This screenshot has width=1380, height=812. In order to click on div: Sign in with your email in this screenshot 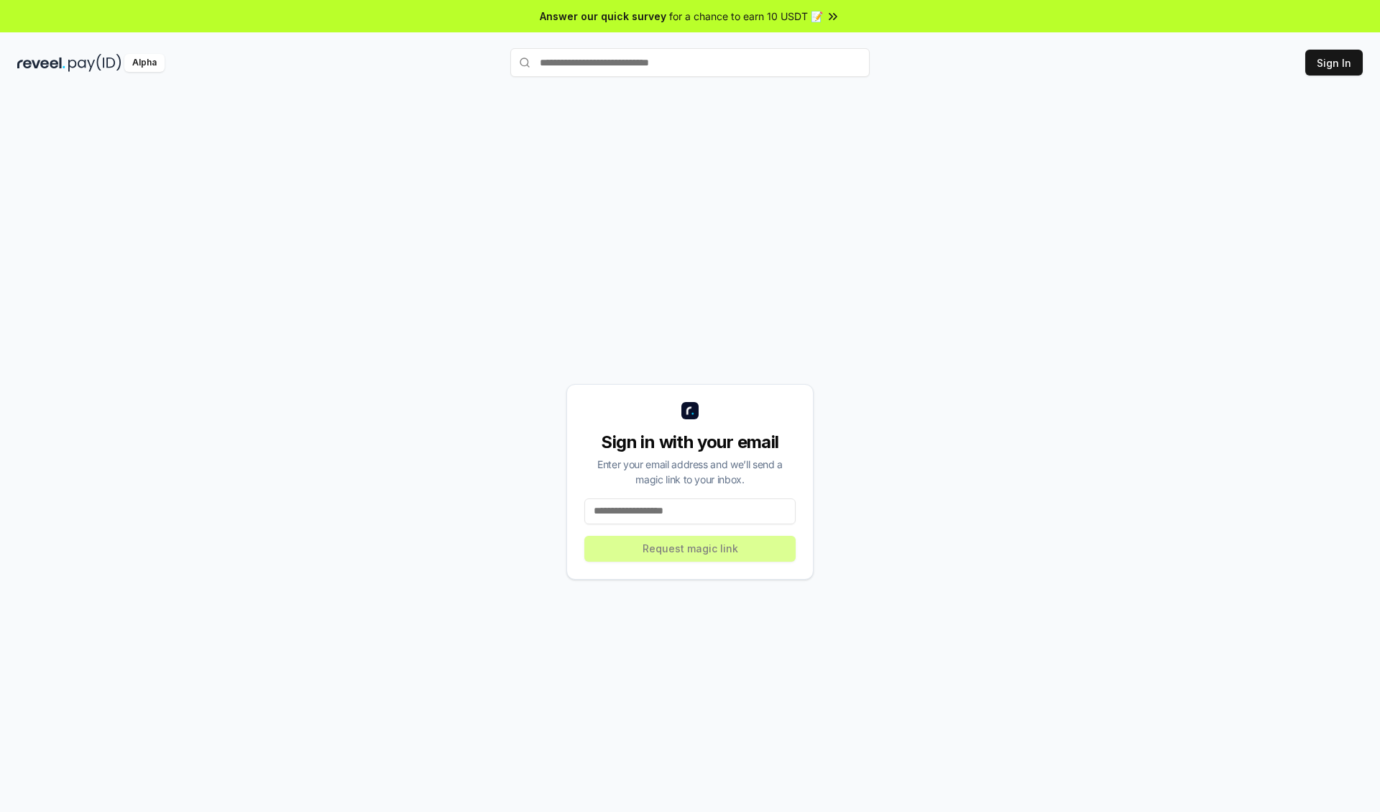, I will do `click(690, 442)`.